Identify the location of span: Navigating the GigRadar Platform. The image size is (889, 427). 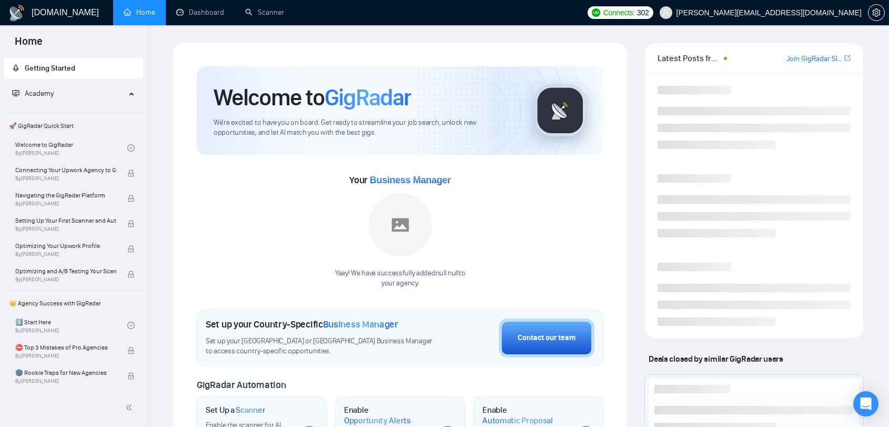
(66, 195).